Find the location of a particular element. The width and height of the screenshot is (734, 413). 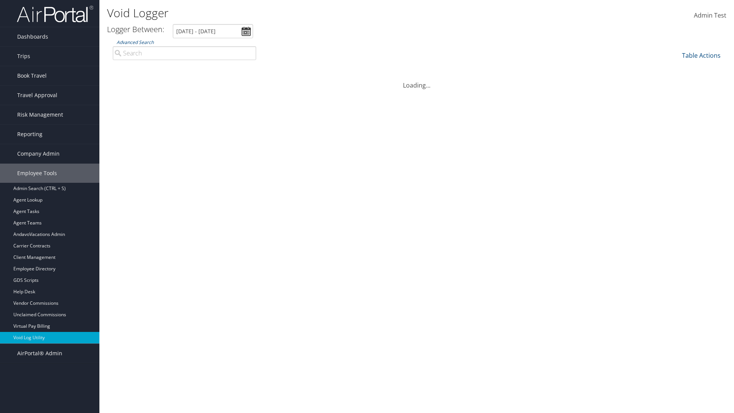

span: Travel Approval is located at coordinates (37, 95).